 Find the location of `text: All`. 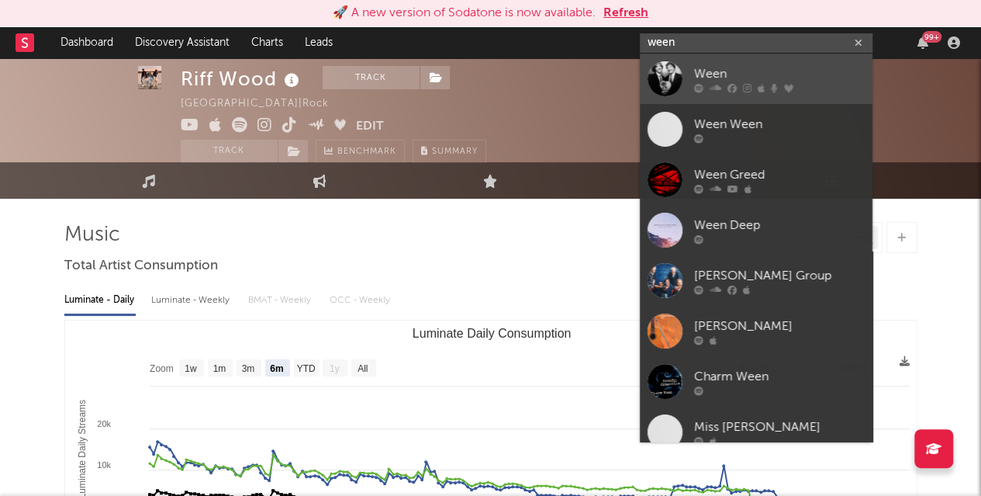

text: All is located at coordinates (362, 368).